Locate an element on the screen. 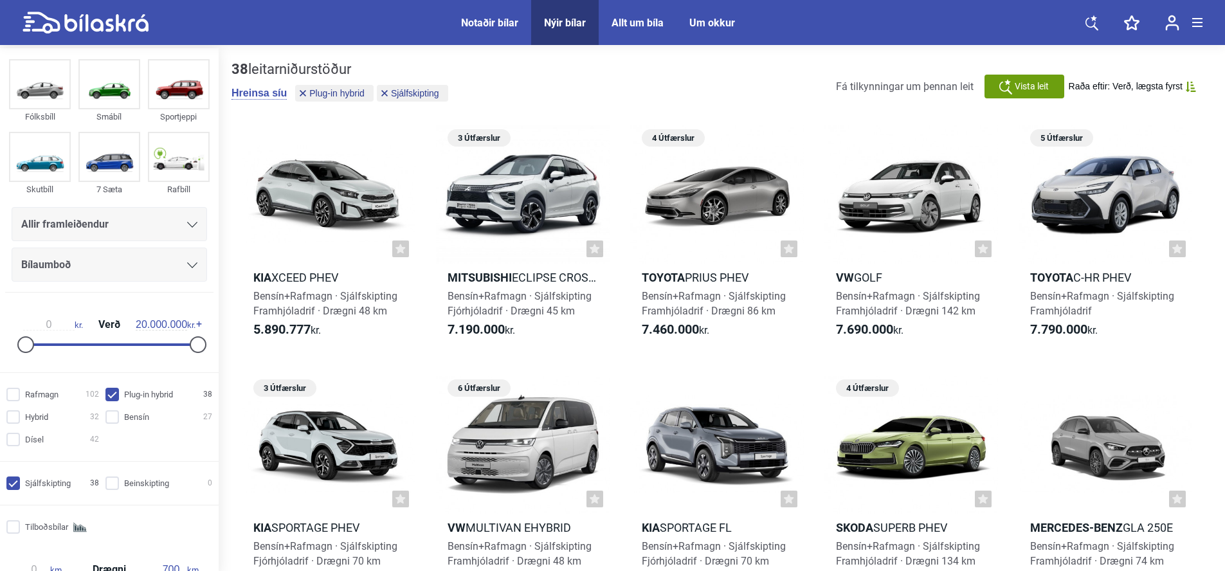 Image resolution: width=1225 pixels, height=571 pixels. a: 5 ÚtfærslurToyotaC-HR PHEVBensín+Rafmagn · SjálfskiptingFramhjóladrif7.790.000kr. is located at coordinates (1105, 237).